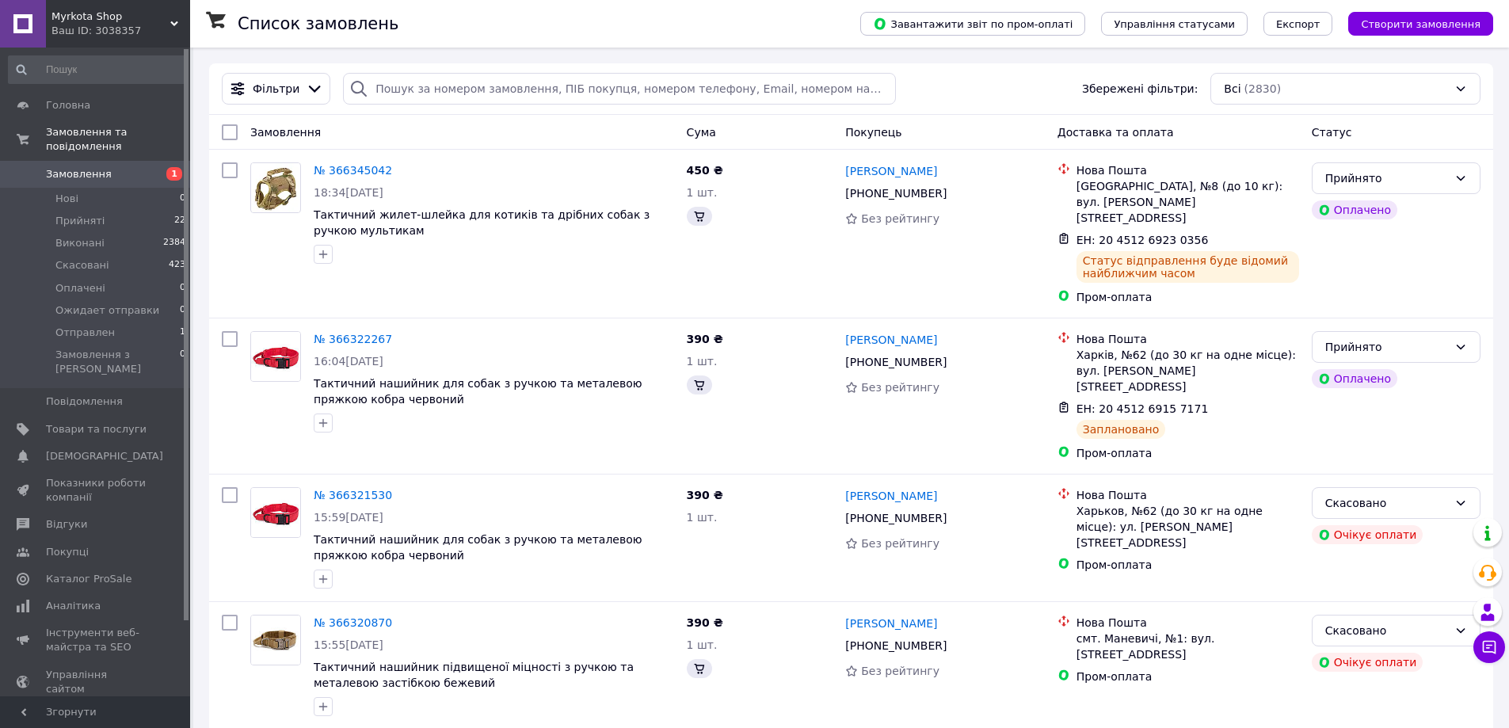 This screenshot has height=728, width=1509. Describe the element at coordinates (82, 265) in the screenshot. I see `span: Скасовані` at that location.